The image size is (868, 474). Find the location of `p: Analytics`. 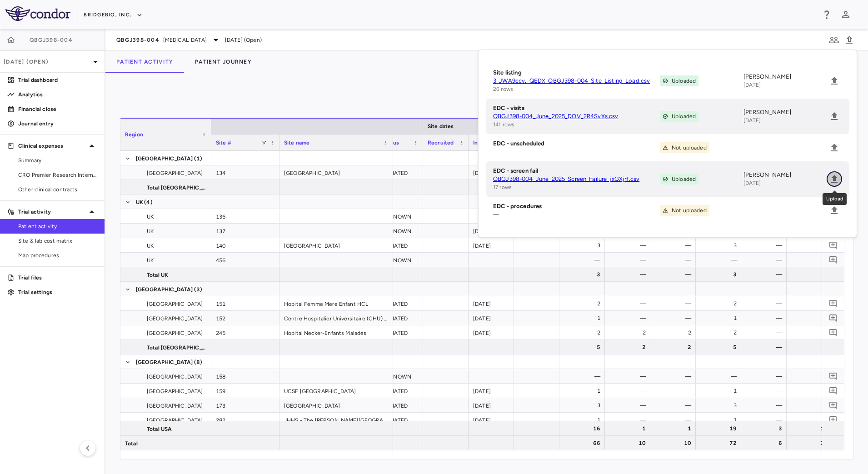

p: Analytics is located at coordinates (58, 95).